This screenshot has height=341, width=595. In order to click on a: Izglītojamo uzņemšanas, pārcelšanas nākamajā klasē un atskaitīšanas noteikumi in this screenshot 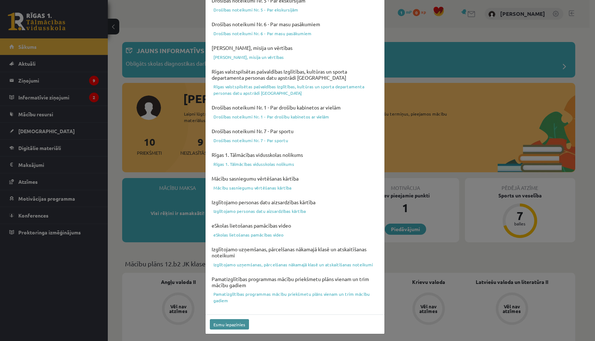, I will do `click(295, 265)`.